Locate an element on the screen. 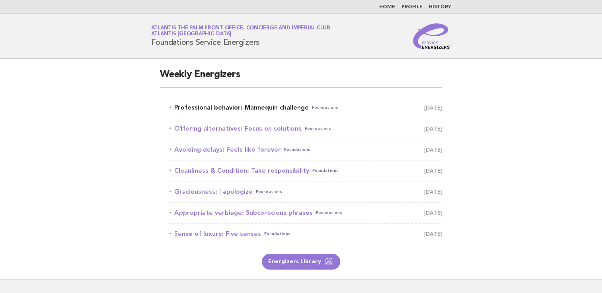 This screenshot has width=602, height=293. img: Service Energizers is located at coordinates (432, 36).